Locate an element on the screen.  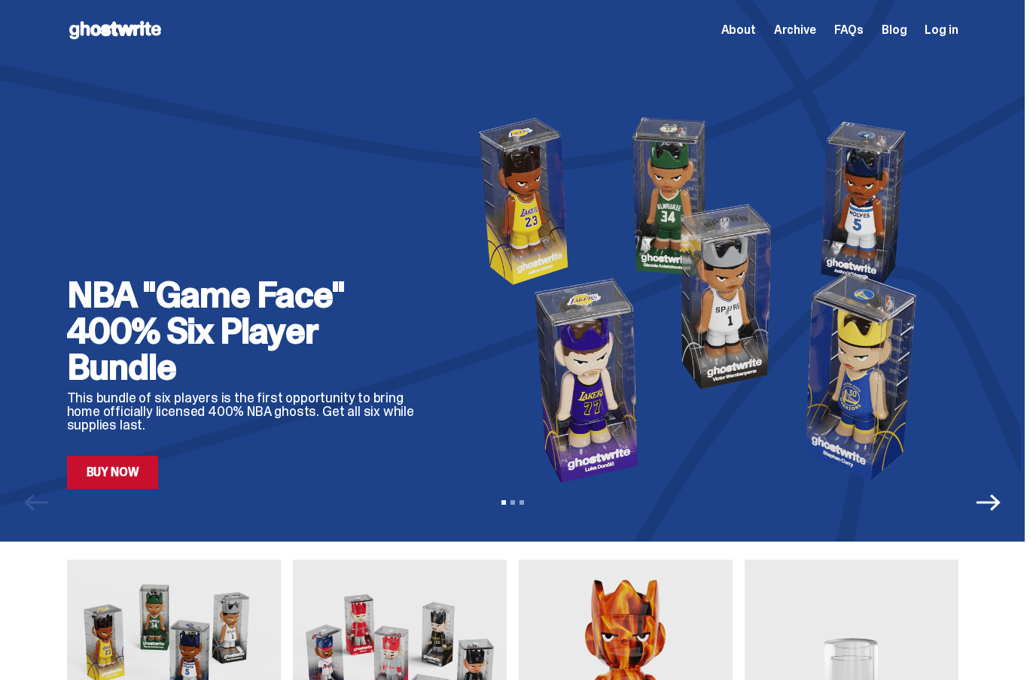
span: Archive is located at coordinates (795, 30).